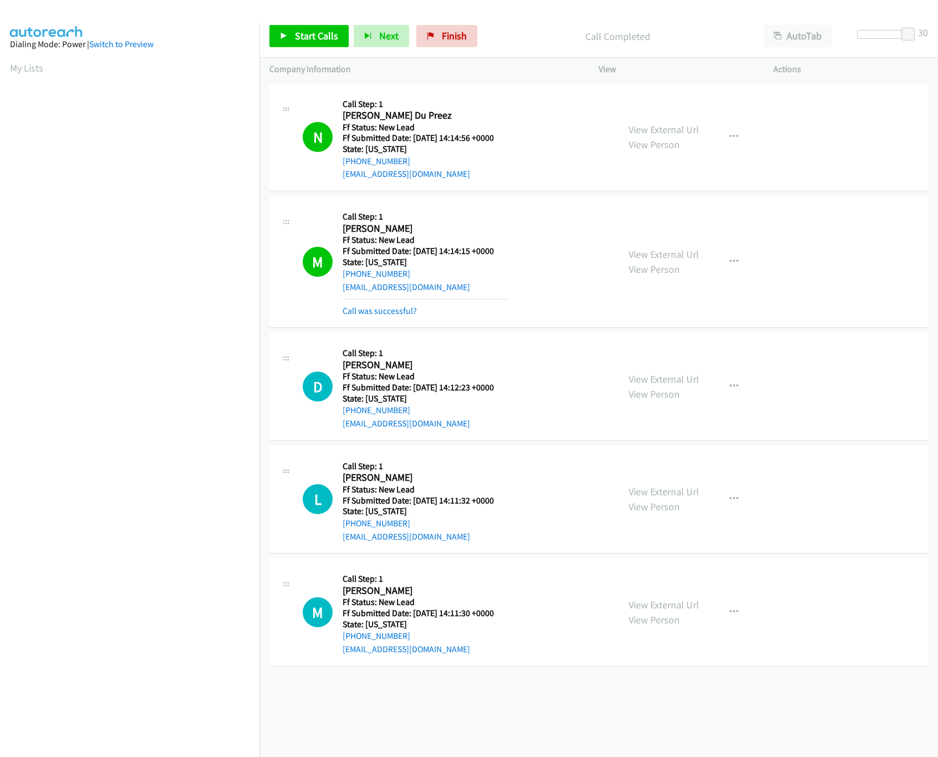 The height and width of the screenshot is (757, 938). What do you see at coordinates (676, 69) in the screenshot?
I see `p: View` at bounding box center [676, 69].